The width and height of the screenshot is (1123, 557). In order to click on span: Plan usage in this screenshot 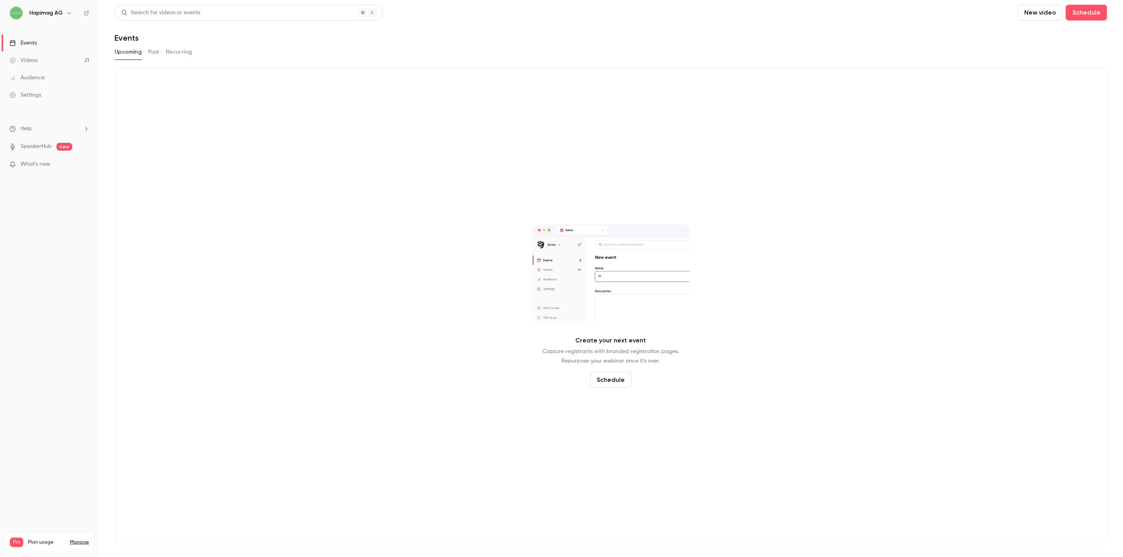, I will do `click(47, 543)`.